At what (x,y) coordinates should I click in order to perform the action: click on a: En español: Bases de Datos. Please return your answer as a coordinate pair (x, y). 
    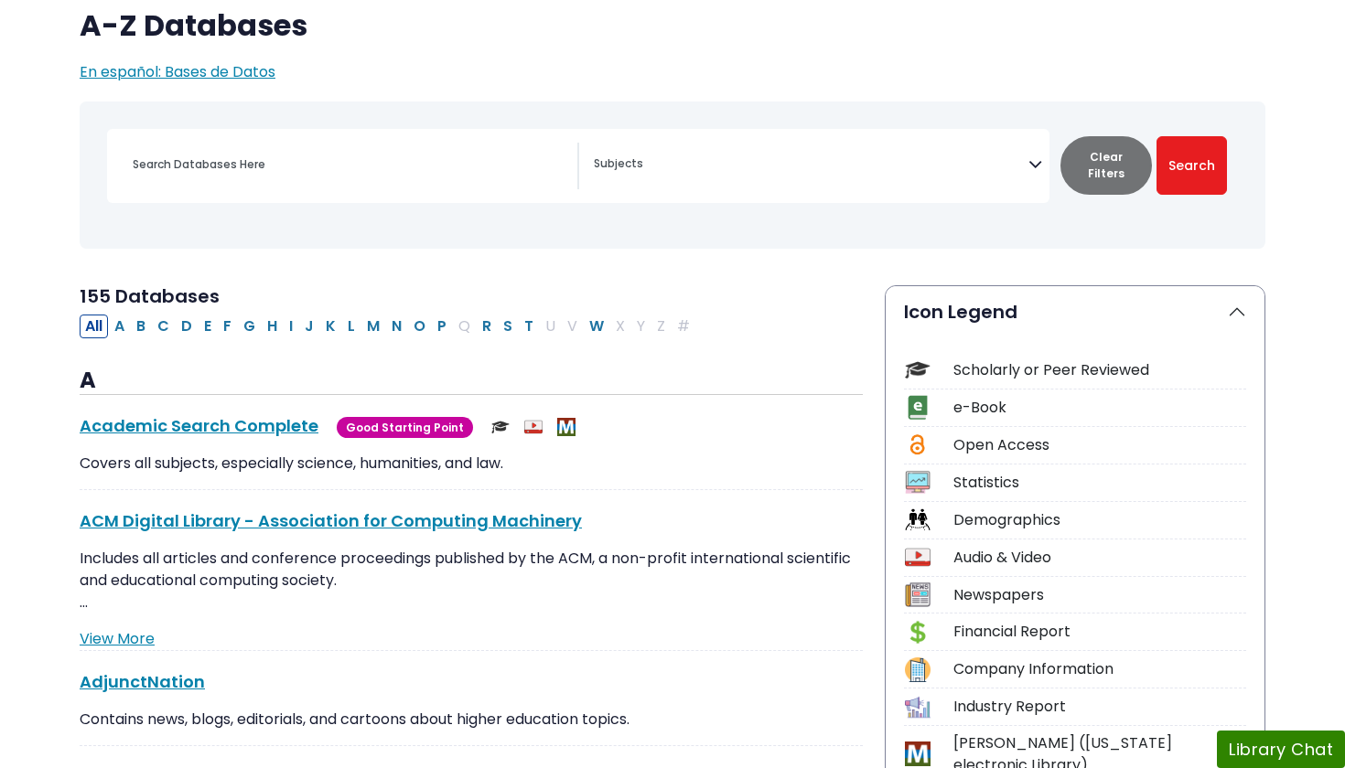
    Looking at the image, I should click on (177, 71).